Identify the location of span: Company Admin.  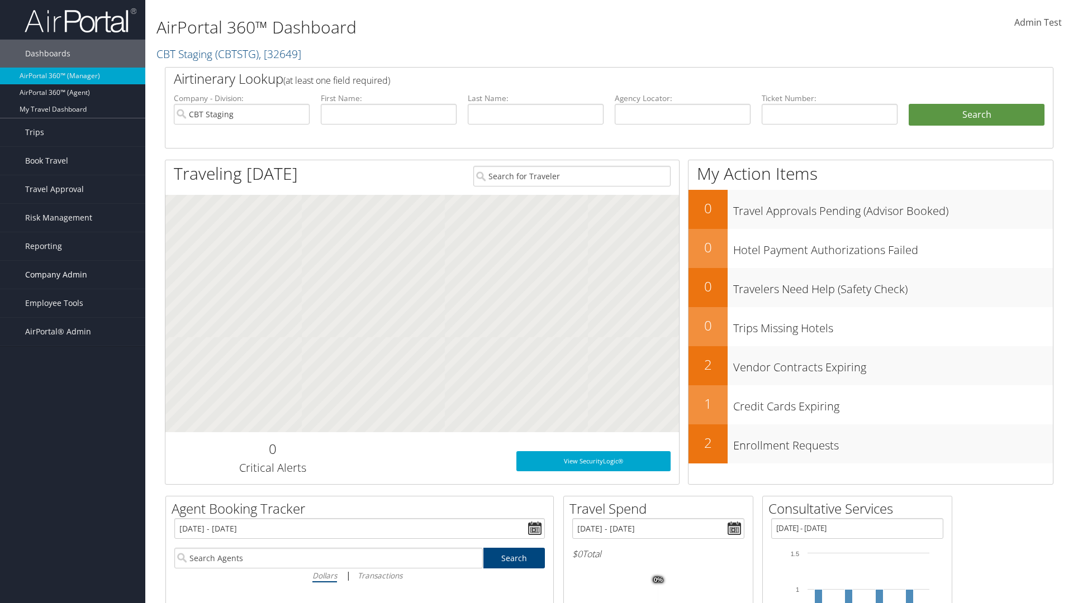
(56, 275).